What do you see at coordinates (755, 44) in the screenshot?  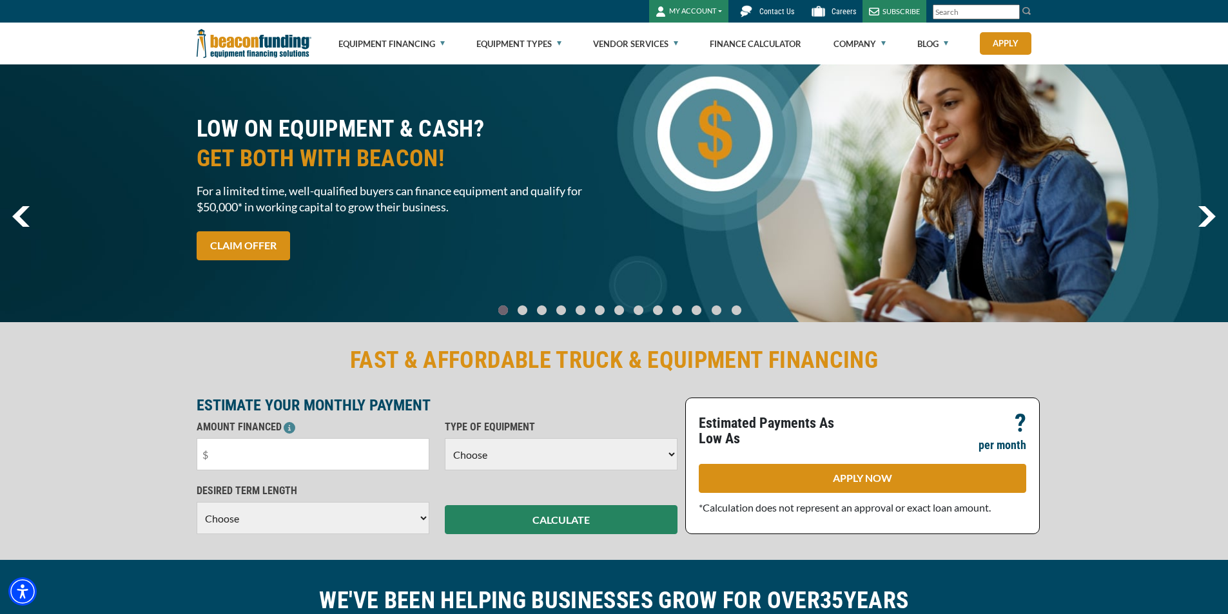 I see `a: Finance Calculator` at bounding box center [755, 44].